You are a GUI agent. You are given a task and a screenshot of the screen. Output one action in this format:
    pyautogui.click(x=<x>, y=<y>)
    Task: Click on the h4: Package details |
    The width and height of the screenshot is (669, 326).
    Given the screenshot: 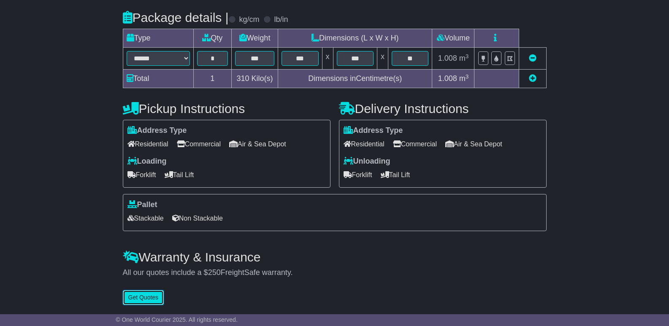 What is the action you would take?
    pyautogui.click(x=176, y=17)
    